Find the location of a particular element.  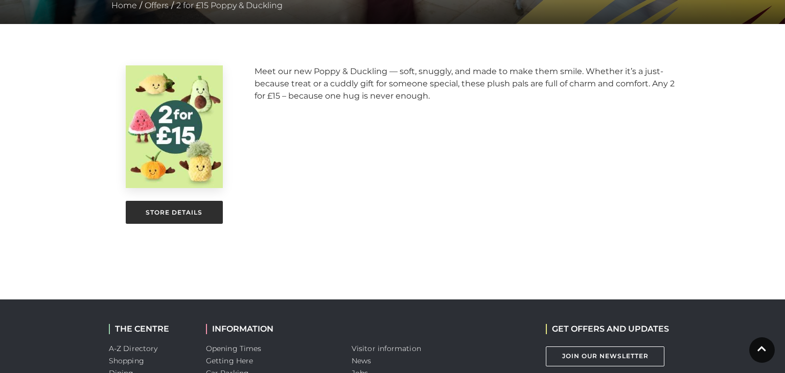

h2: GET OFFERS AND UPDATES is located at coordinates (607, 329).